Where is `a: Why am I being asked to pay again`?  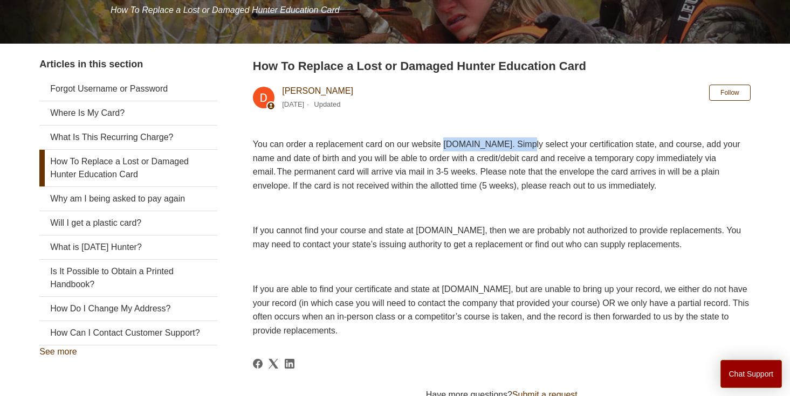
a: Why am I being asked to pay again is located at coordinates (128, 199).